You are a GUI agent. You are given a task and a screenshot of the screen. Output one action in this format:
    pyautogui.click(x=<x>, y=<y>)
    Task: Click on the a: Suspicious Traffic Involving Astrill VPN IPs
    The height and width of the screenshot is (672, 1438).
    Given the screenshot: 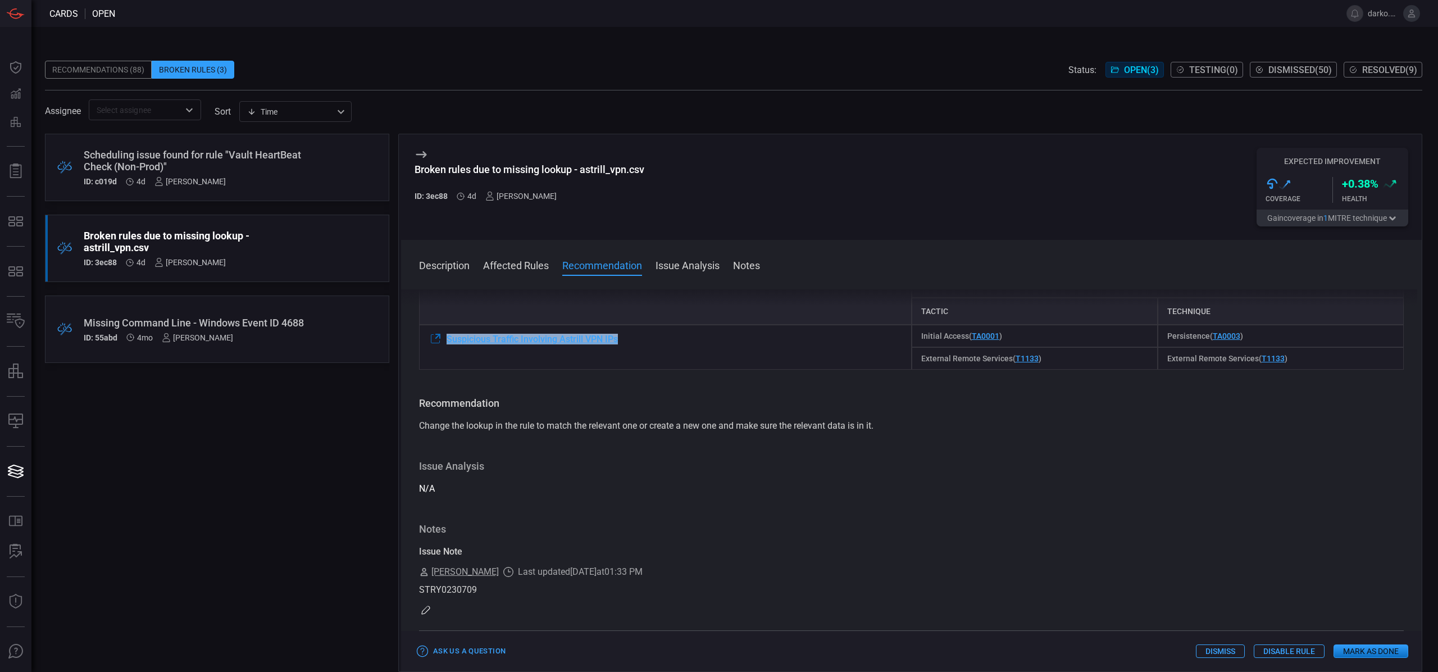 What is the action you would take?
    pyautogui.click(x=523, y=339)
    